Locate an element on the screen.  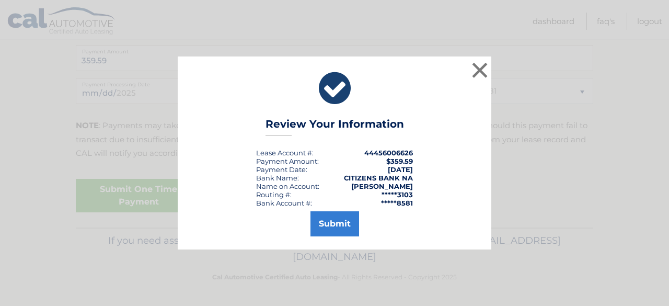
strong: CITIZENS BANK NA is located at coordinates (378, 178).